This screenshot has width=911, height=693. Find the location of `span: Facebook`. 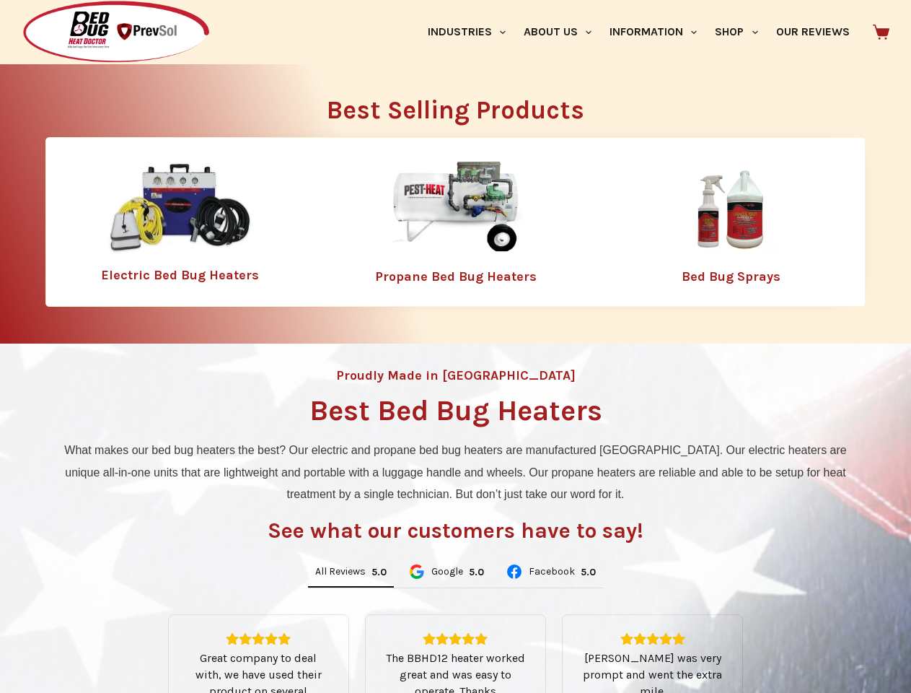

span: Facebook is located at coordinates (552, 571).